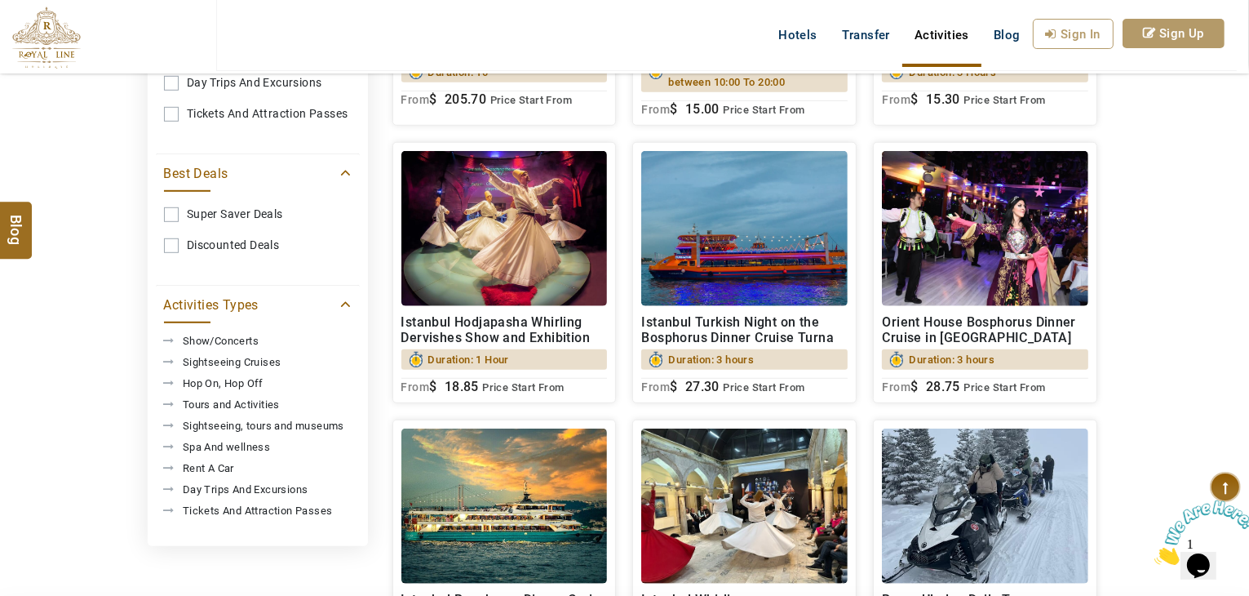 Image resolution: width=1249 pixels, height=596 pixels. What do you see at coordinates (220, 340) in the screenshot?
I see `a: Show/Concerts` at bounding box center [220, 340].